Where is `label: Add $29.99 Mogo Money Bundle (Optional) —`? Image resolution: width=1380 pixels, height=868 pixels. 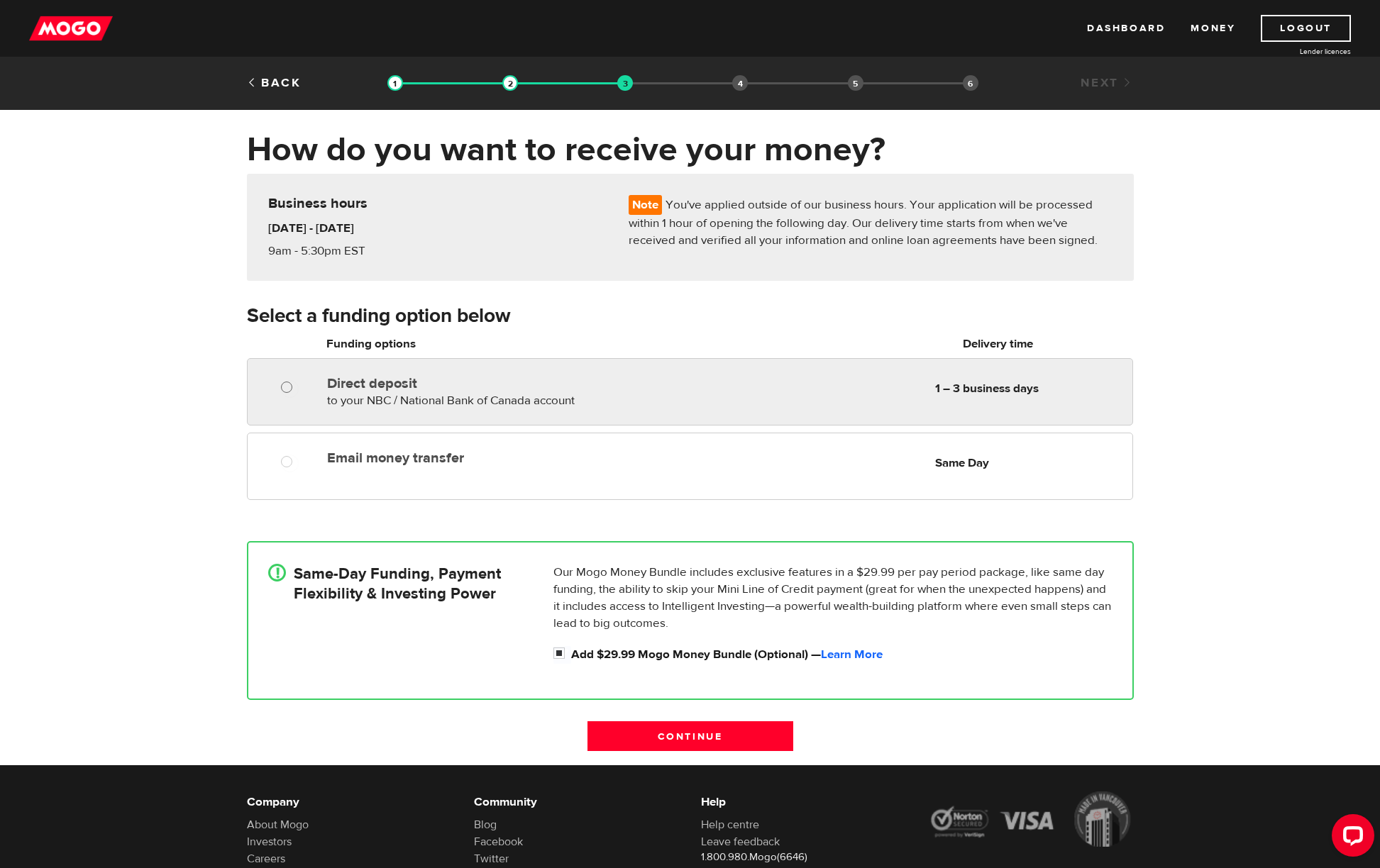
label: Add $29.99 Mogo Money Bundle (Optional) — is located at coordinates (842, 655).